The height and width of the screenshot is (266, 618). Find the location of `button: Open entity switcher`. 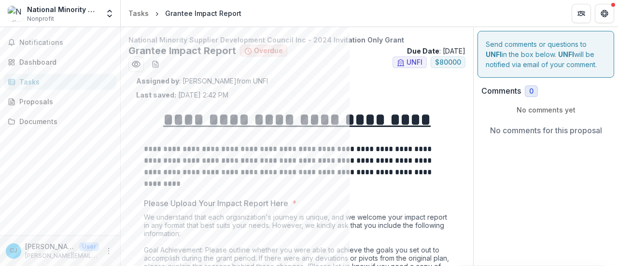

button: Open entity switcher is located at coordinates (110, 14).